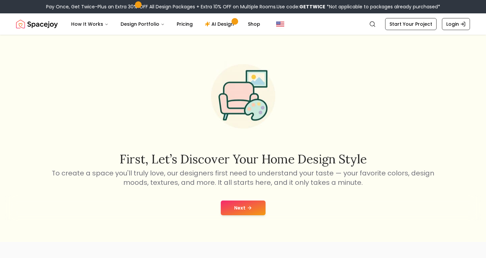 The width and height of the screenshot is (486, 258). I want to click on a: Start Your Project, so click(411, 24).